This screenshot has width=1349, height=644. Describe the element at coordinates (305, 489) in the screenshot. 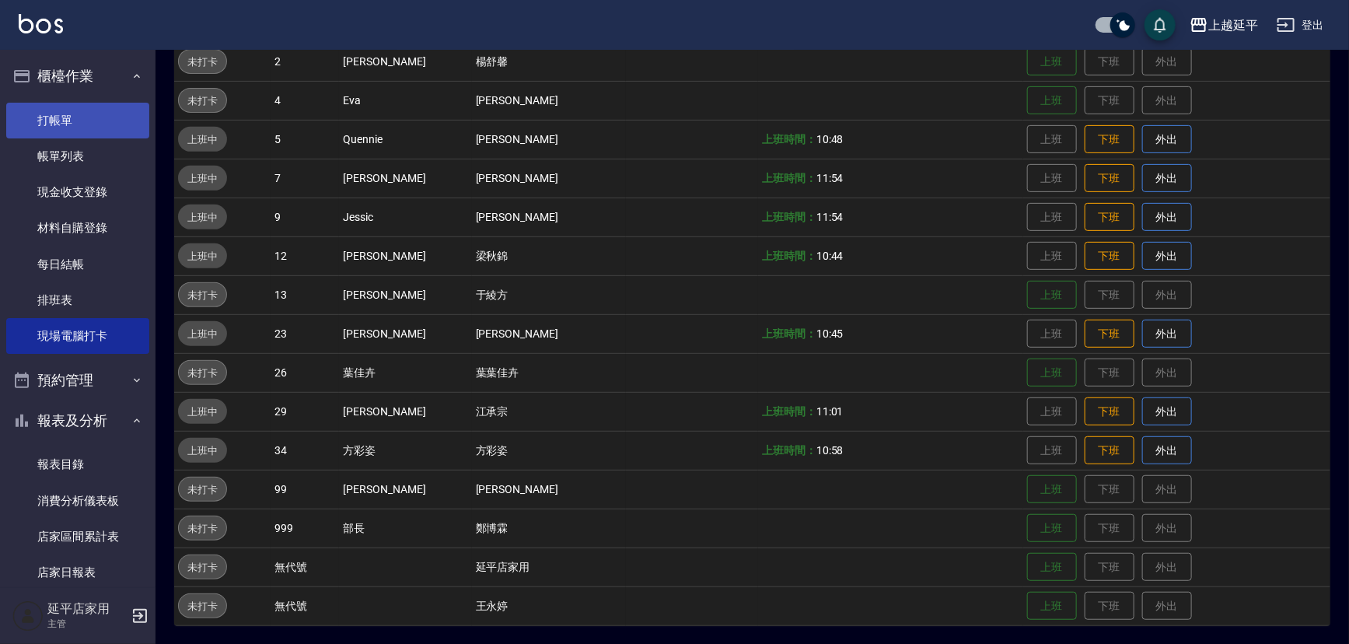

I see `td: 99` at that location.